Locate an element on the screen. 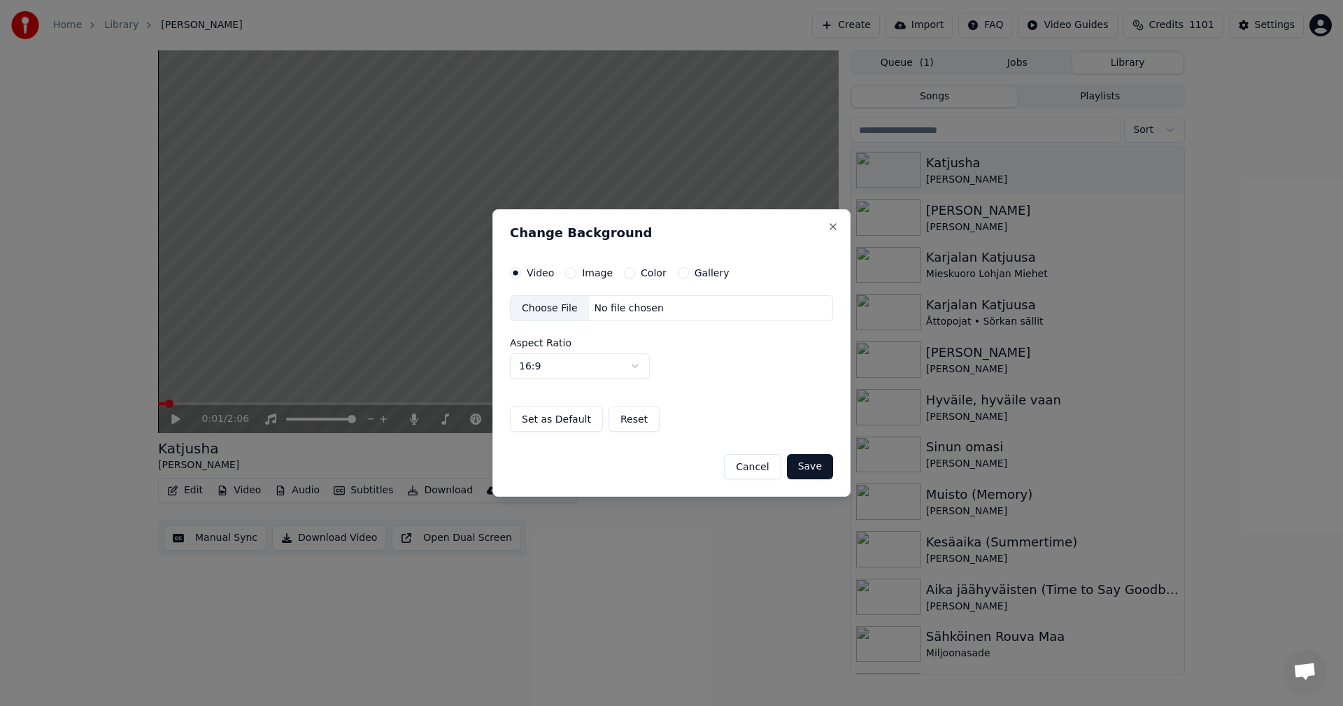 This screenshot has height=706, width=1343. label: Gallery is located at coordinates (712, 273).